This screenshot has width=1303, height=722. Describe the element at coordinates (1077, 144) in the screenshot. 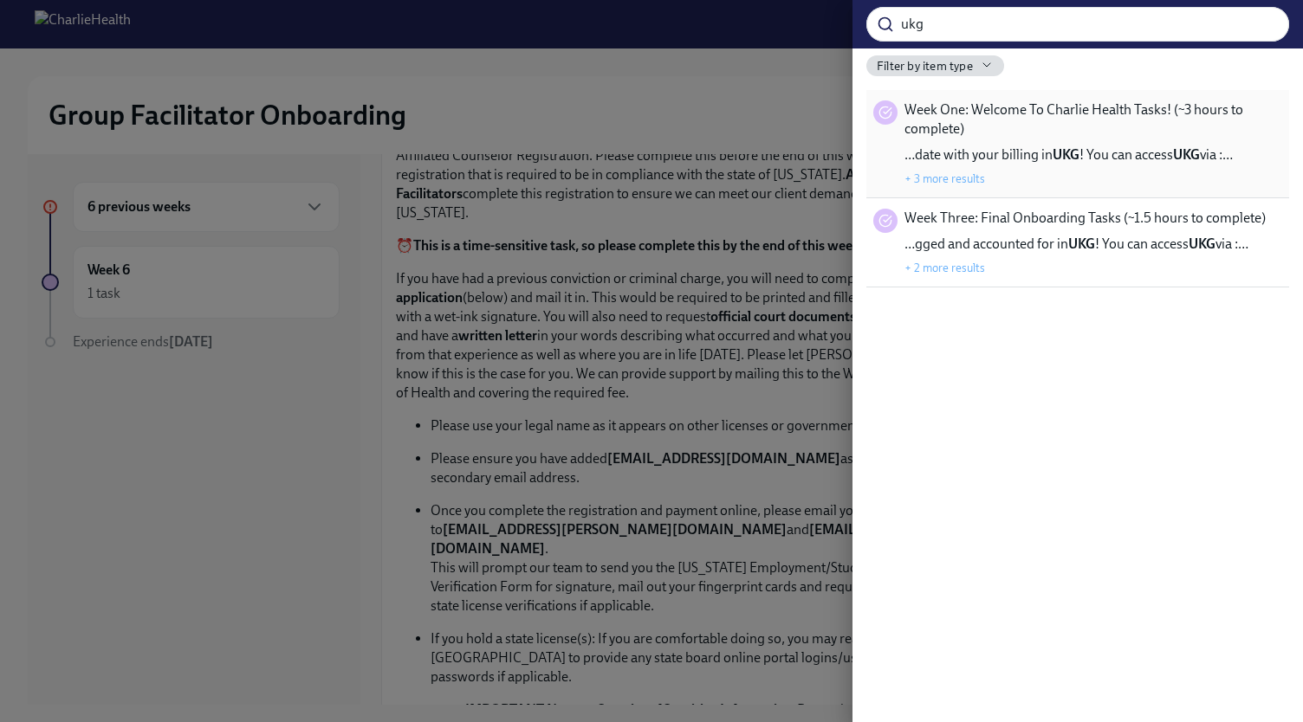

I see `div: Week One: Welcome To Charlie Health Tasks! (~3 hours to complete)…date with your billing inUKG! Y...` at that location.